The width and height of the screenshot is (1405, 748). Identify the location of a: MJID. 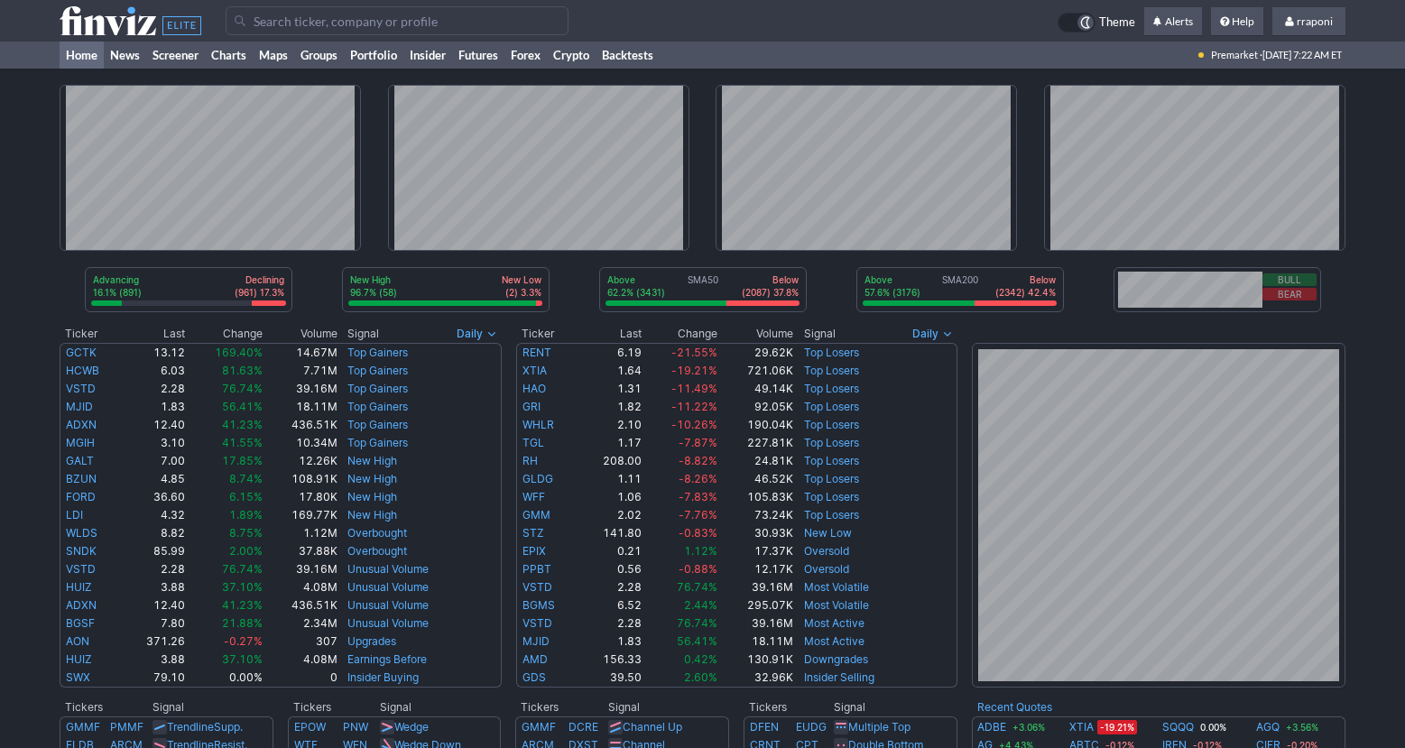
(536, 641).